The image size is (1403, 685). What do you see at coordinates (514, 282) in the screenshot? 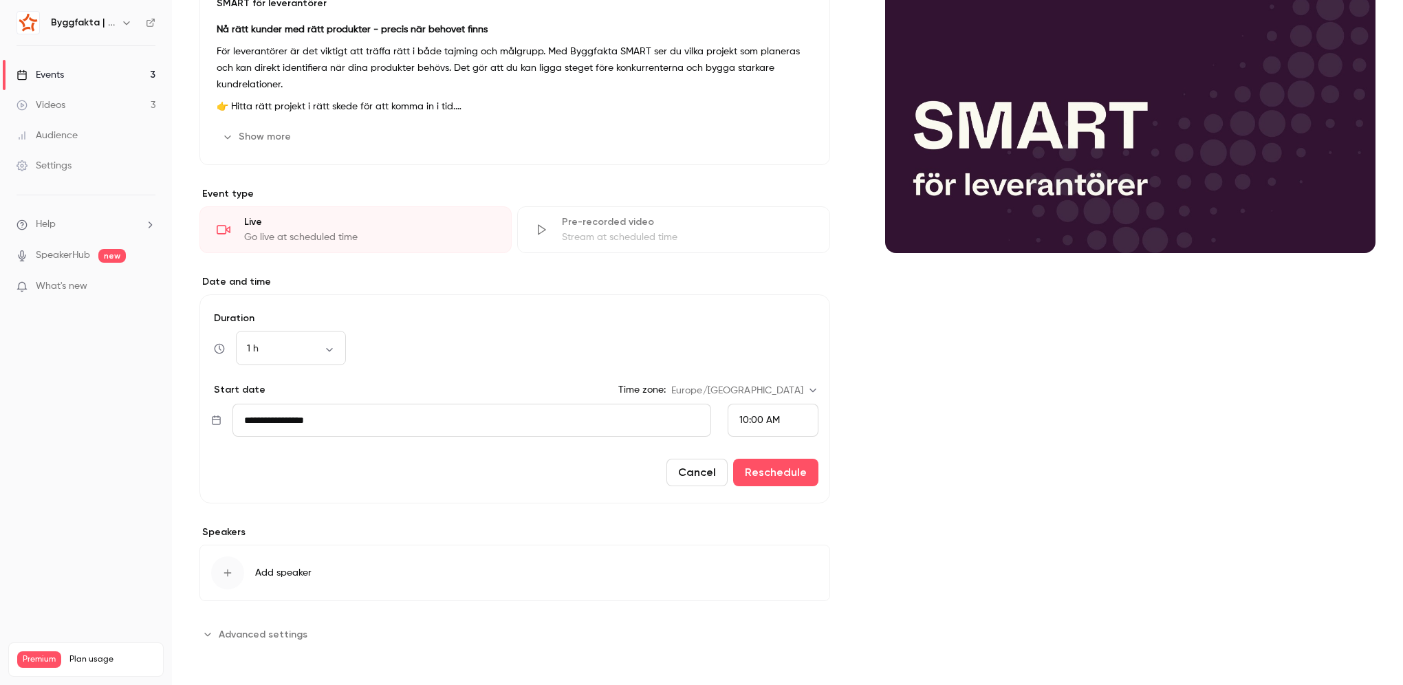
I see `label: Date and time` at bounding box center [514, 282].